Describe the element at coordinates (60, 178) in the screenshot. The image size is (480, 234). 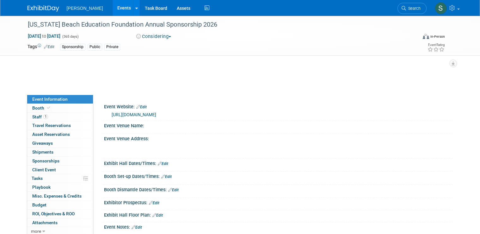
I see `a: Tasks` at that location.